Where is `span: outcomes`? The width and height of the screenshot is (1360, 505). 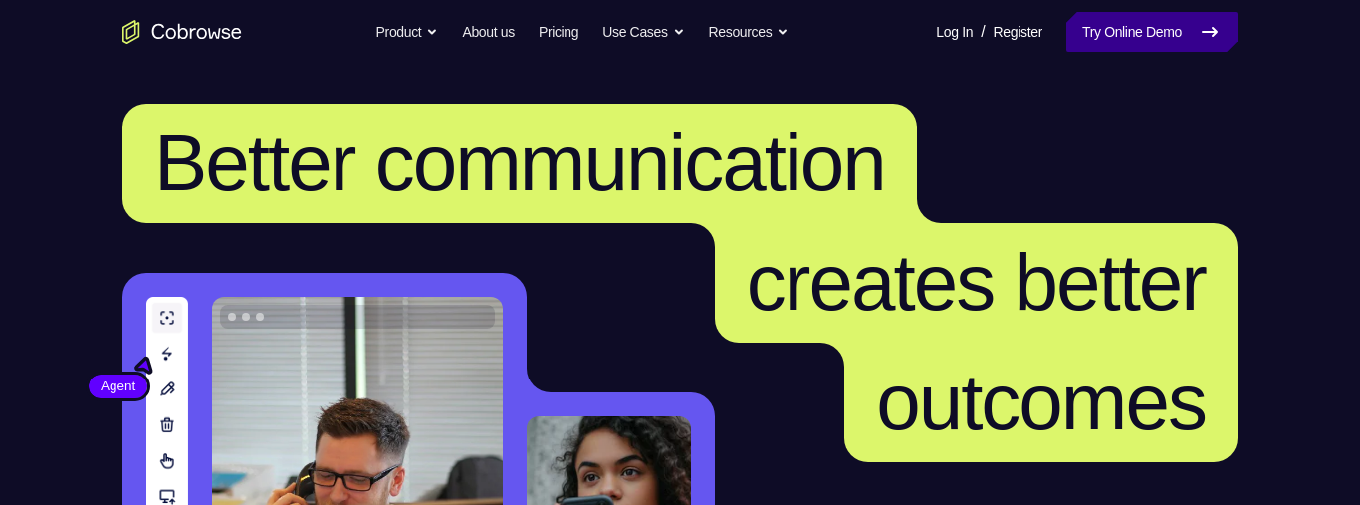 span: outcomes is located at coordinates (1041, 401).